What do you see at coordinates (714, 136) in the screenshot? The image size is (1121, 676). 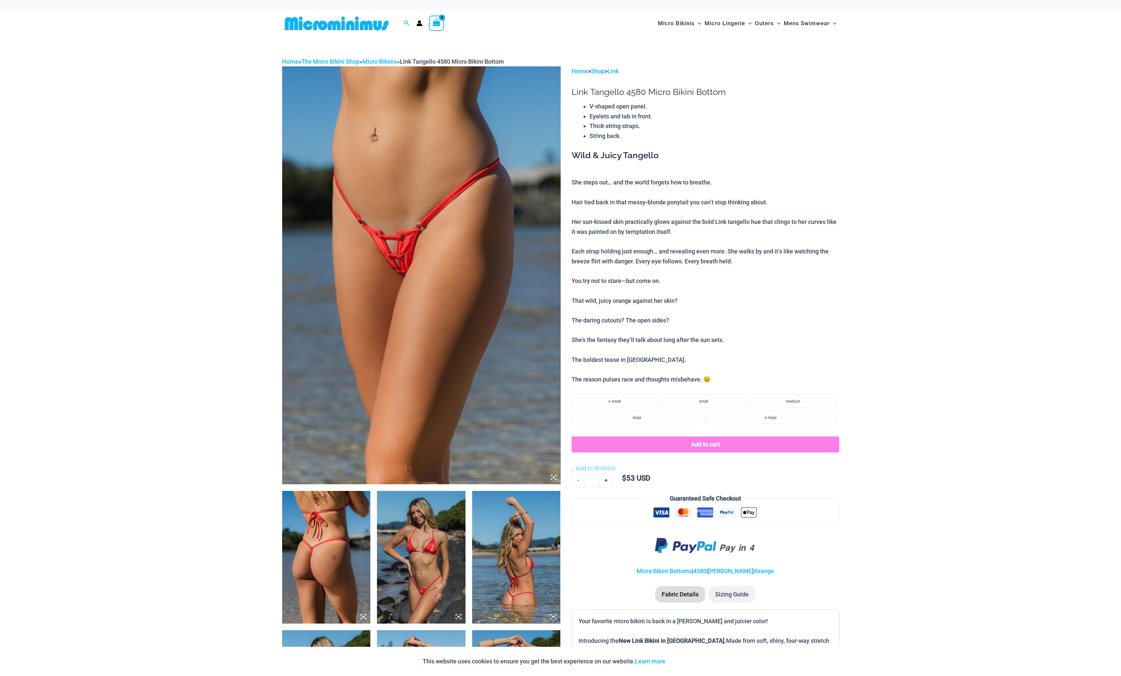 I see `li: String back.` at bounding box center [714, 136].